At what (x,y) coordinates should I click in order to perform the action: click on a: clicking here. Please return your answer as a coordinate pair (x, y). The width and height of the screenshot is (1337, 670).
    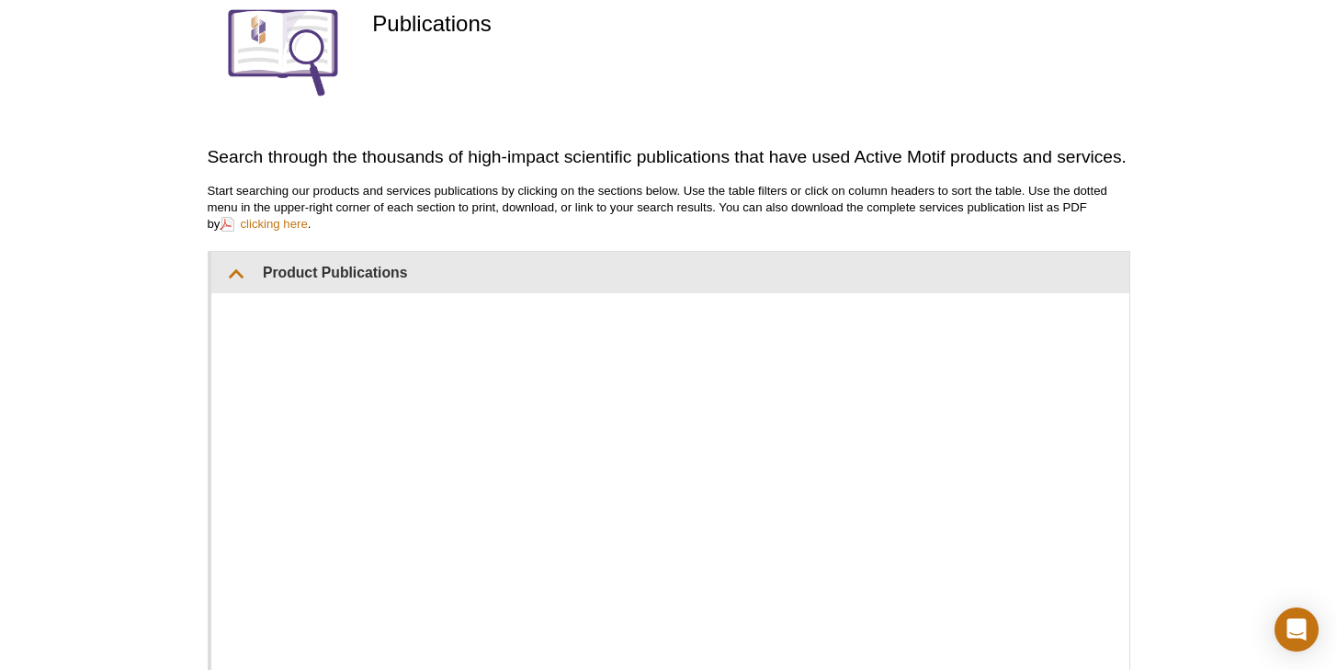
    Looking at the image, I should click on (263, 223).